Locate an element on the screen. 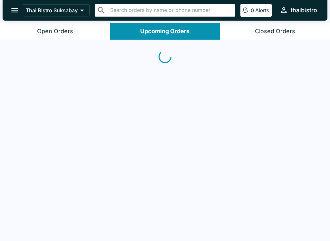  div: Closed Orders is located at coordinates (275, 31).